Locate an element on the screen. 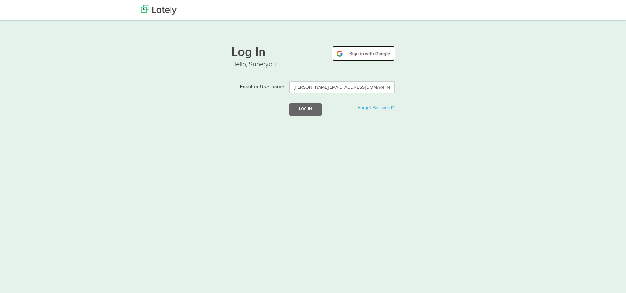  img: Lately is located at coordinates (159, 10).